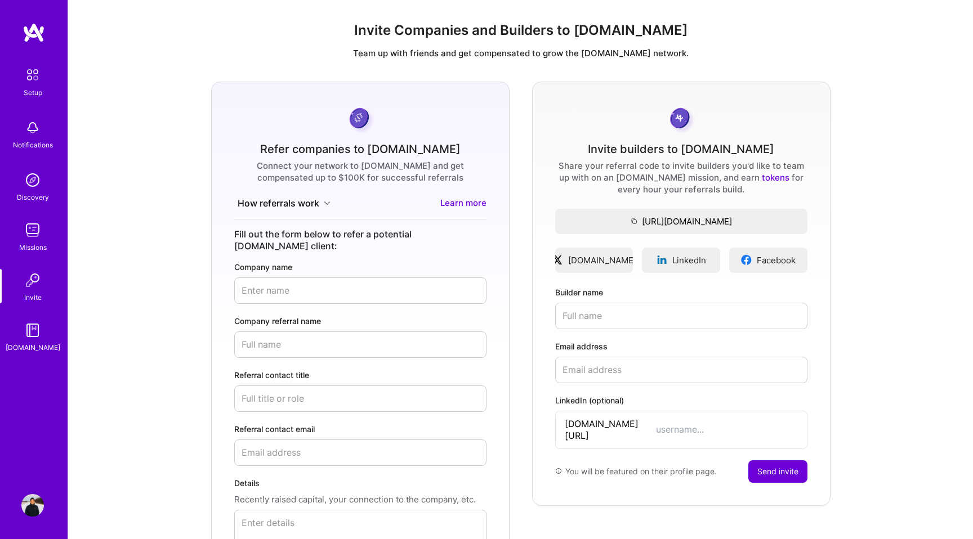  I want to click on input: Full title or role, so click(360, 398).